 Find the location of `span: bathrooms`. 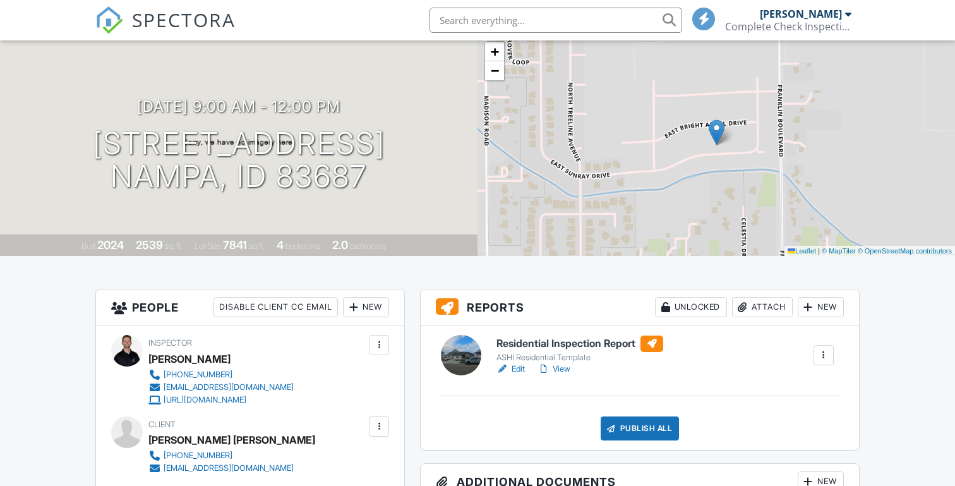

span: bathrooms is located at coordinates (368, 246).